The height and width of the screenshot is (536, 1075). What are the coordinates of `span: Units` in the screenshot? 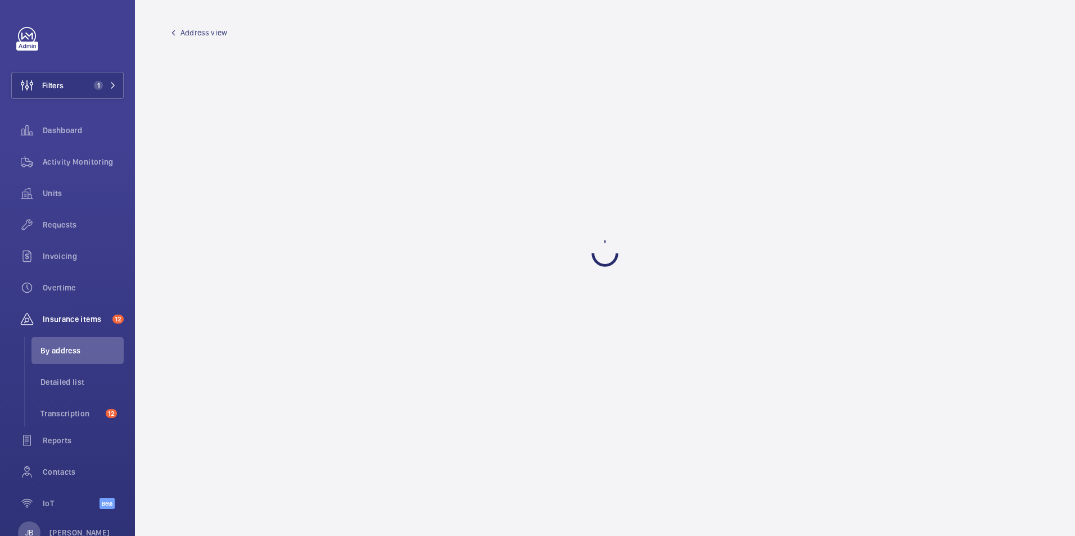 It's located at (83, 193).